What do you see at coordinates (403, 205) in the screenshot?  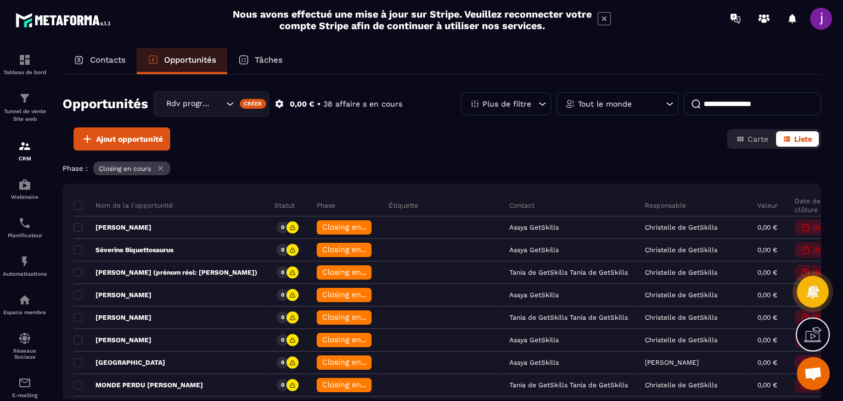 I see `p: Étiquette` at bounding box center [403, 205].